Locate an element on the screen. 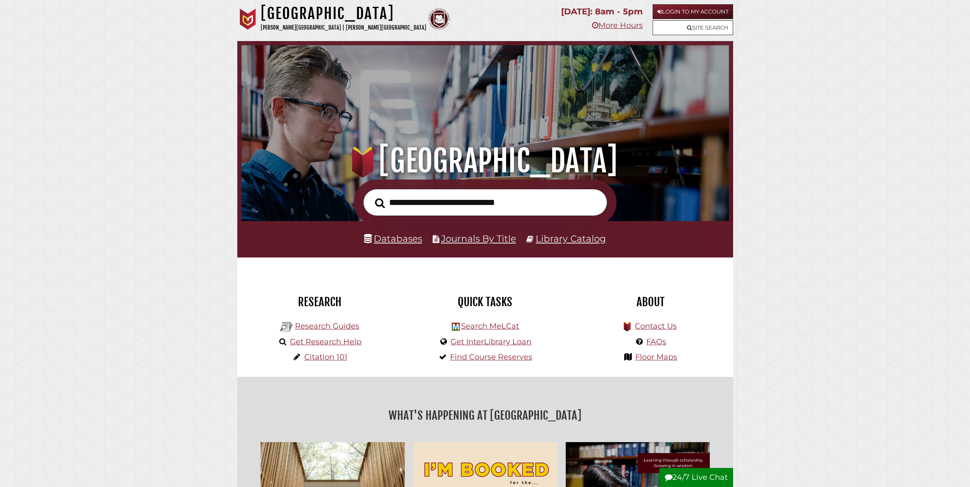 The height and width of the screenshot is (487, 970). a: Databases is located at coordinates (393, 239).